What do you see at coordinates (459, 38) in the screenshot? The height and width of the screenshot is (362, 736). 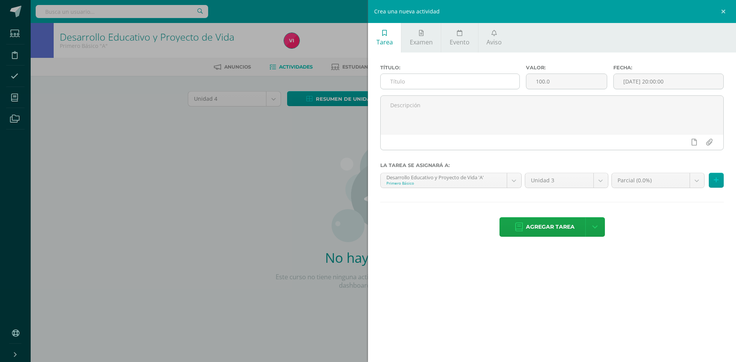 I see `a: Evento` at bounding box center [459, 38].